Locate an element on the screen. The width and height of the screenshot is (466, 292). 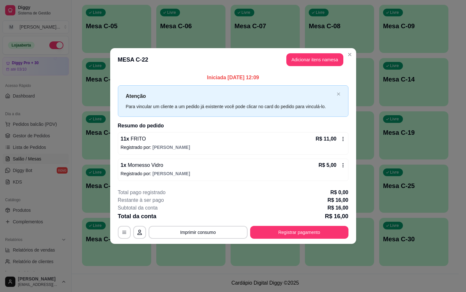
p: 1 x is located at coordinates (142, 165).